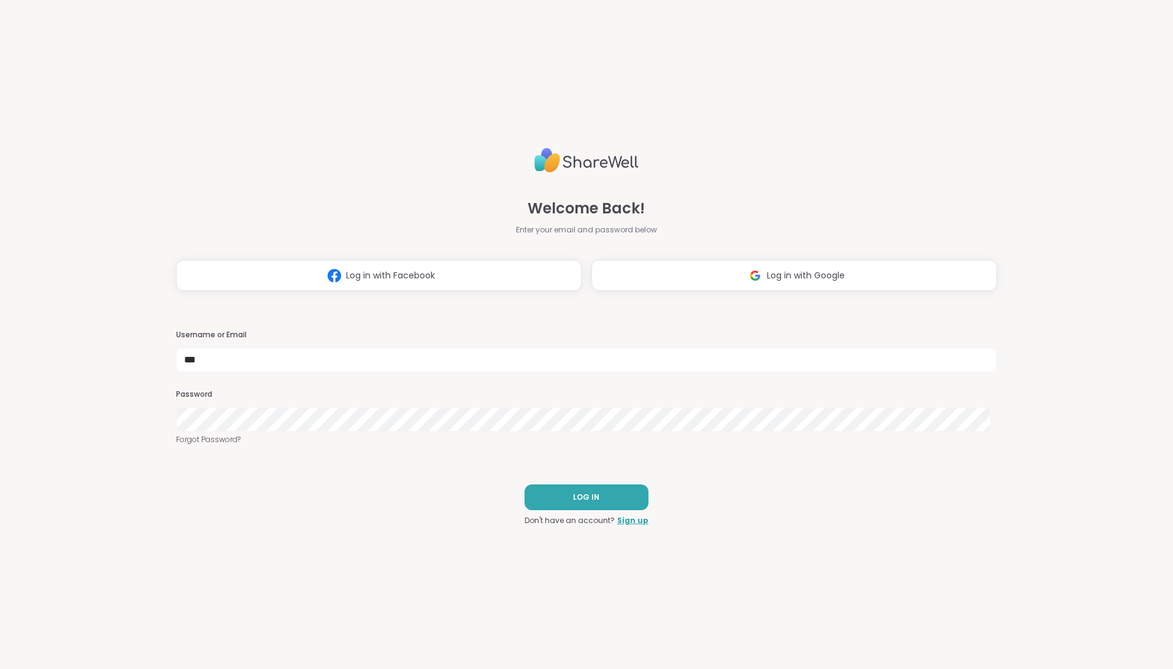  Describe the element at coordinates (569, 521) in the screenshot. I see `span: Don't have an account?` at that location.